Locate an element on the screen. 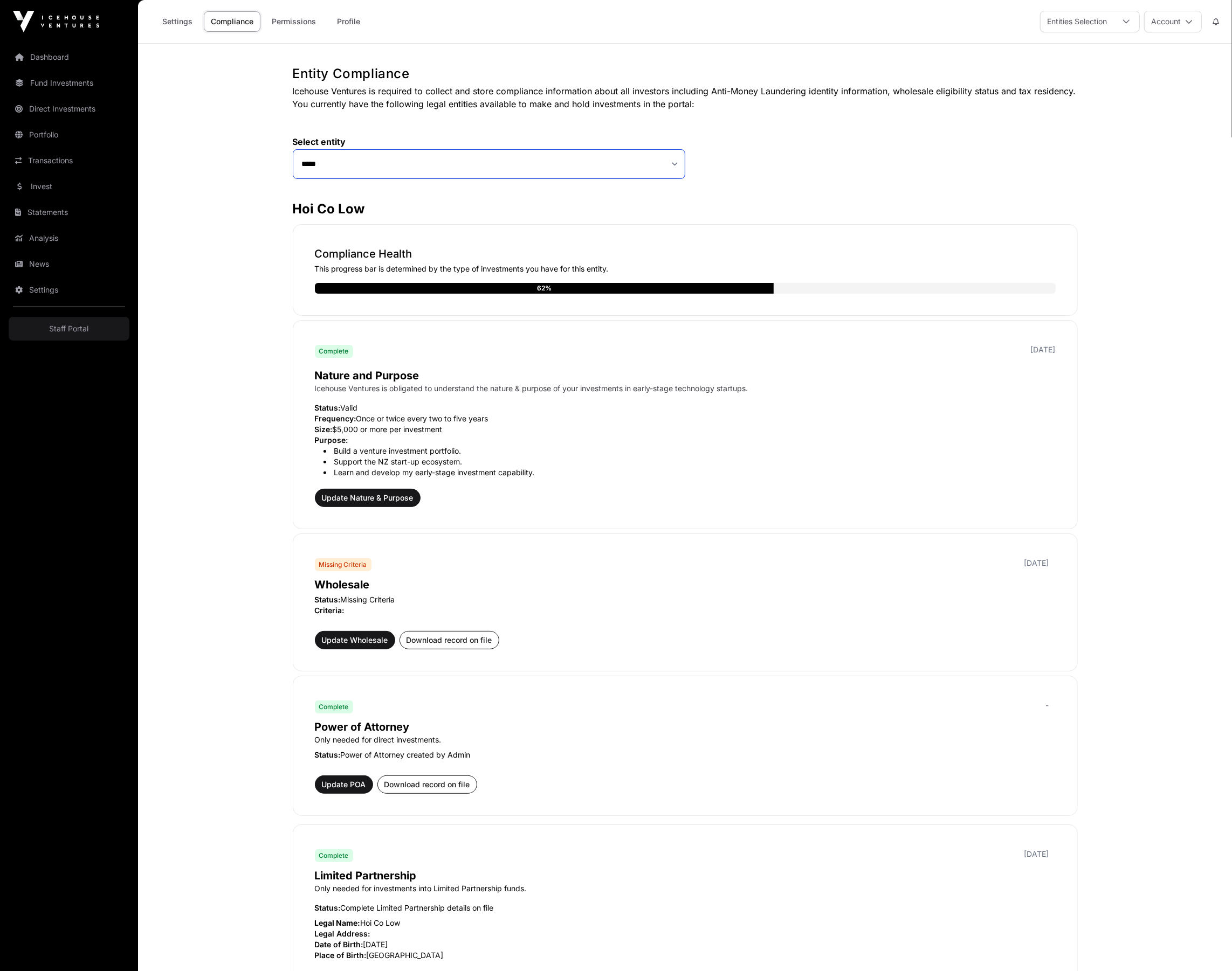 The height and width of the screenshot is (971, 1232). a: Staff Portal is located at coordinates (69, 329).